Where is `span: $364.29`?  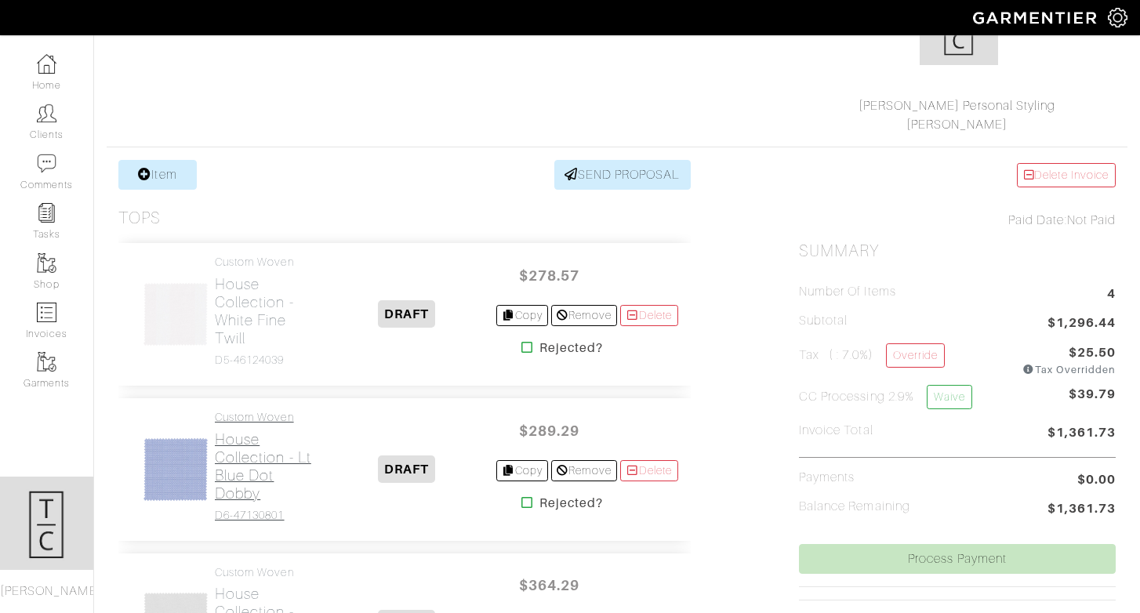
span: $364.29 is located at coordinates (550, 585).